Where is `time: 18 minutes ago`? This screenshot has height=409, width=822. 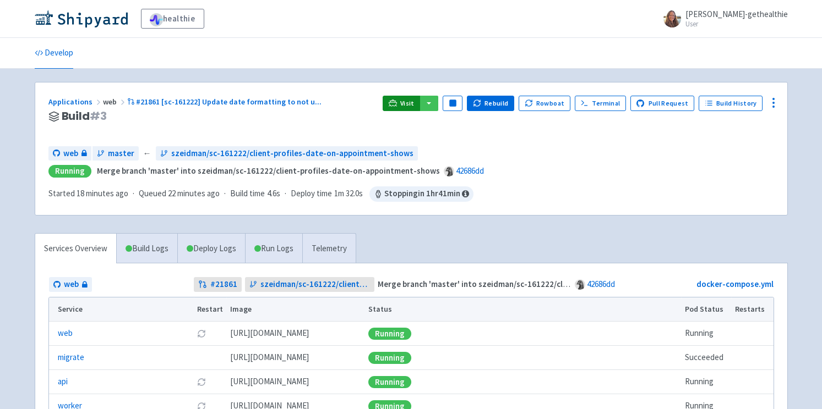 time: 18 minutes ago is located at coordinates (102, 193).